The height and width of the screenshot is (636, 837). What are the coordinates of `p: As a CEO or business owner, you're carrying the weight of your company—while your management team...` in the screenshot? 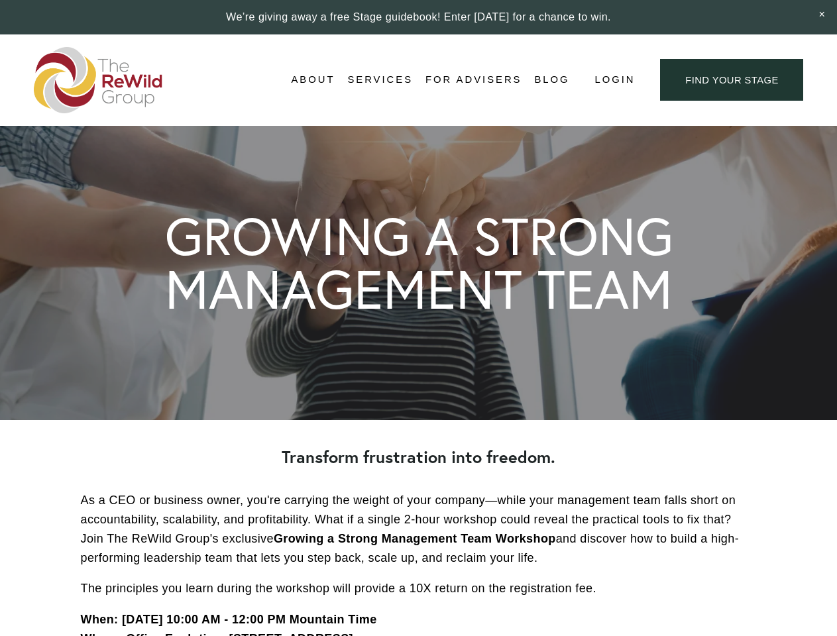 It's located at (419, 529).